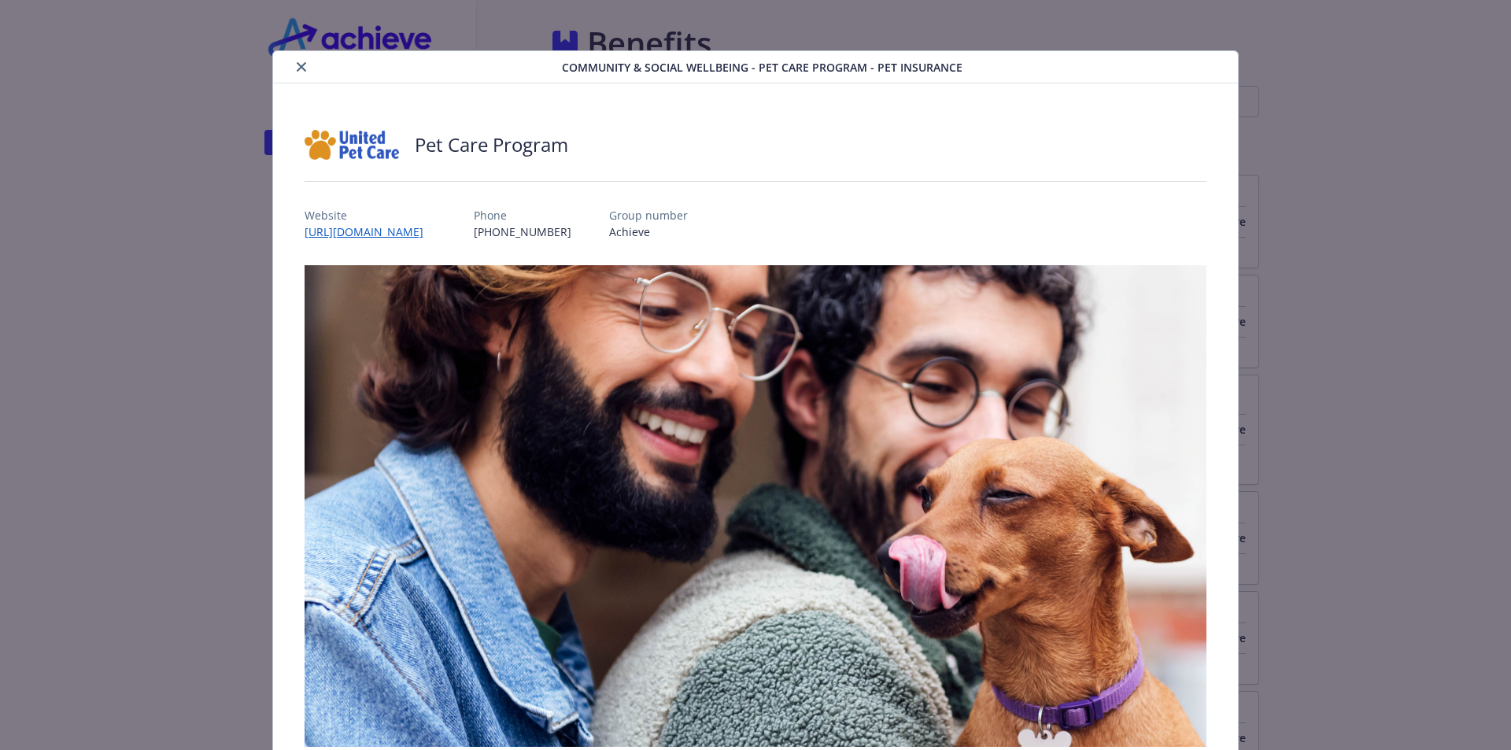 Image resolution: width=1511 pixels, height=750 pixels. What do you see at coordinates (756, 506) in the screenshot?
I see `img: banner` at bounding box center [756, 506].